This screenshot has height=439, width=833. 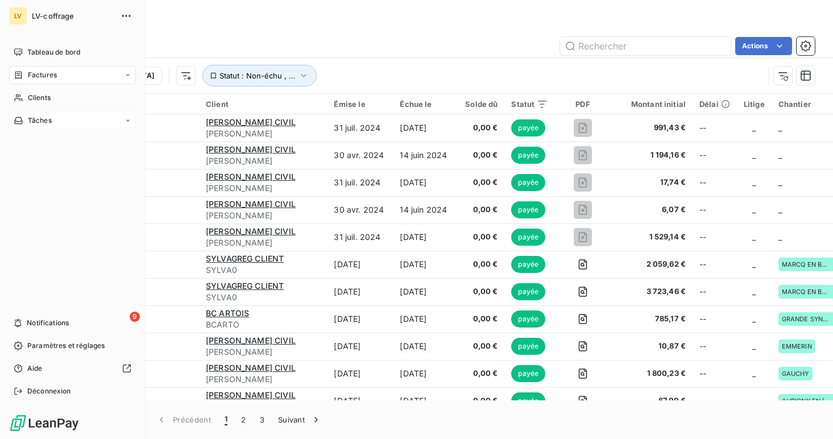 I want to click on span: 17,74 €, so click(x=651, y=182).